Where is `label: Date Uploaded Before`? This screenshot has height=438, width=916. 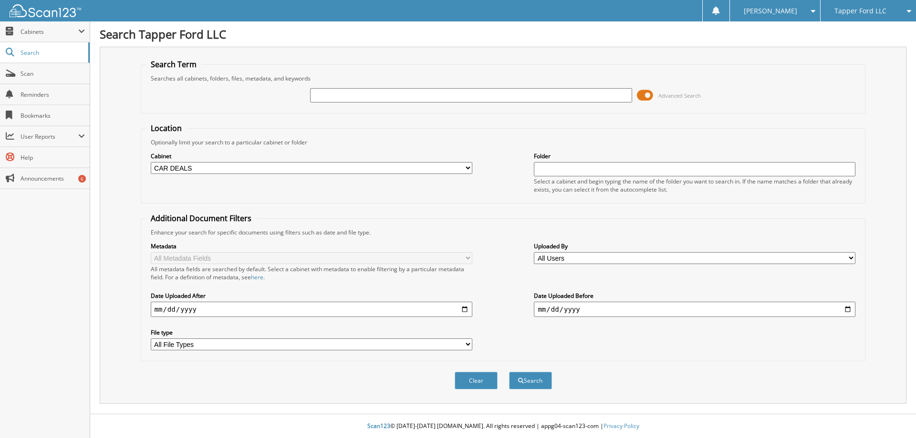
label: Date Uploaded Before is located at coordinates (694, 296).